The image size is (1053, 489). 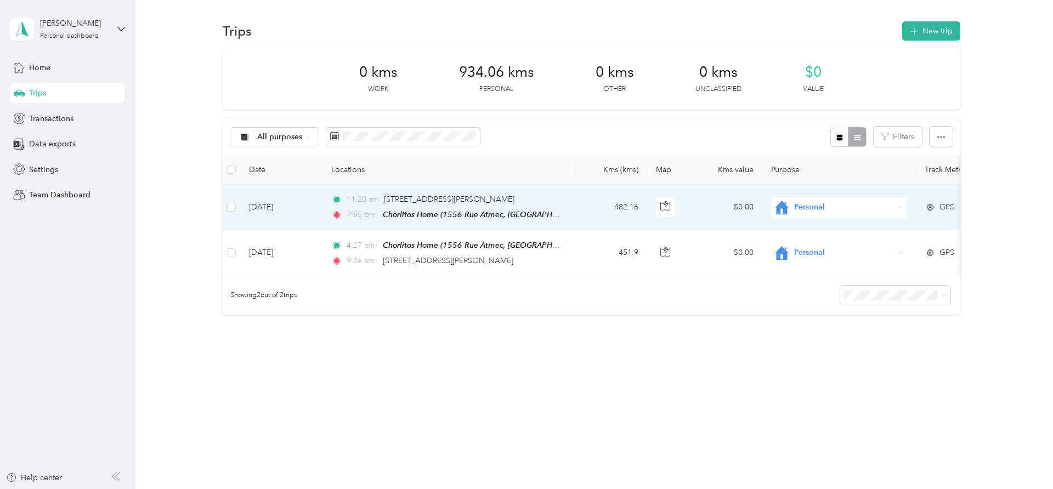 I want to click on span: Data exports, so click(x=52, y=144).